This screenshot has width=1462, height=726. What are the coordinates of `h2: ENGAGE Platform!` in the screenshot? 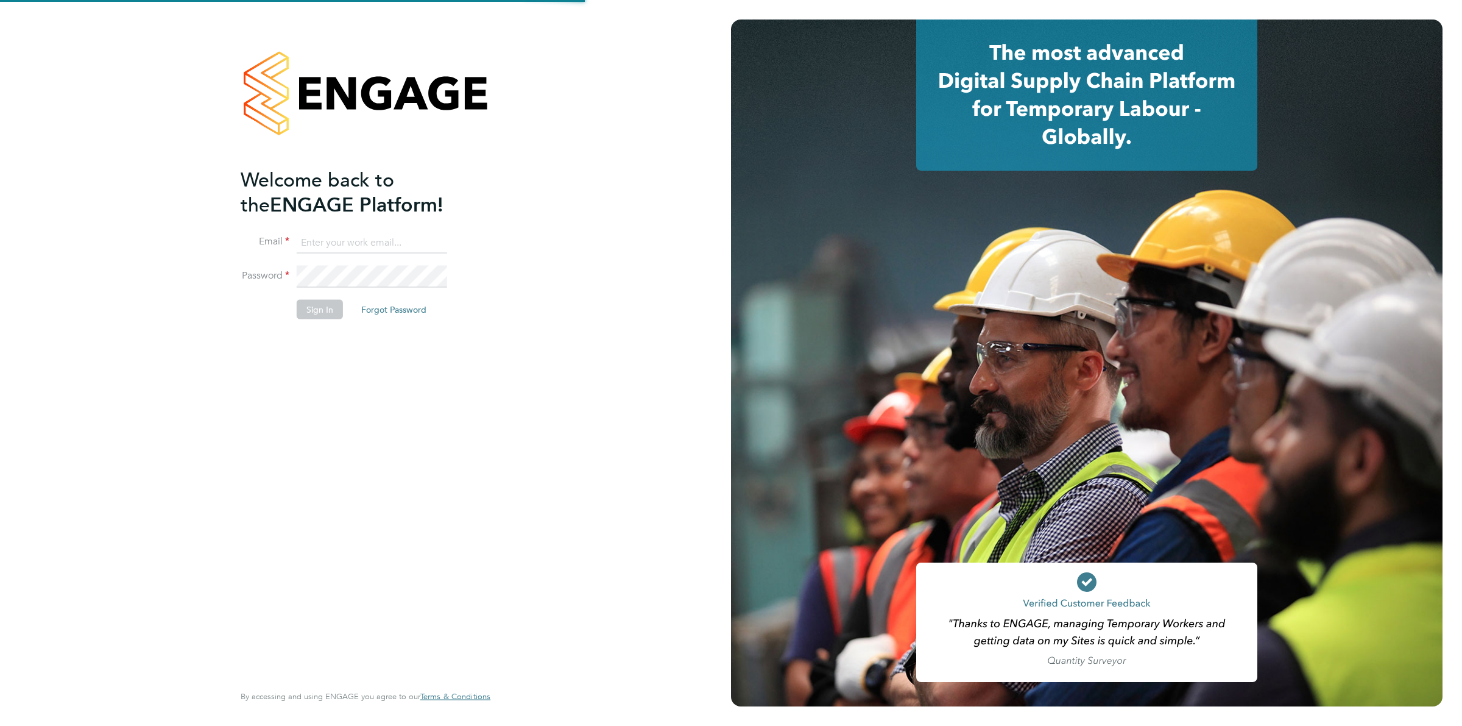 It's located at (359, 192).